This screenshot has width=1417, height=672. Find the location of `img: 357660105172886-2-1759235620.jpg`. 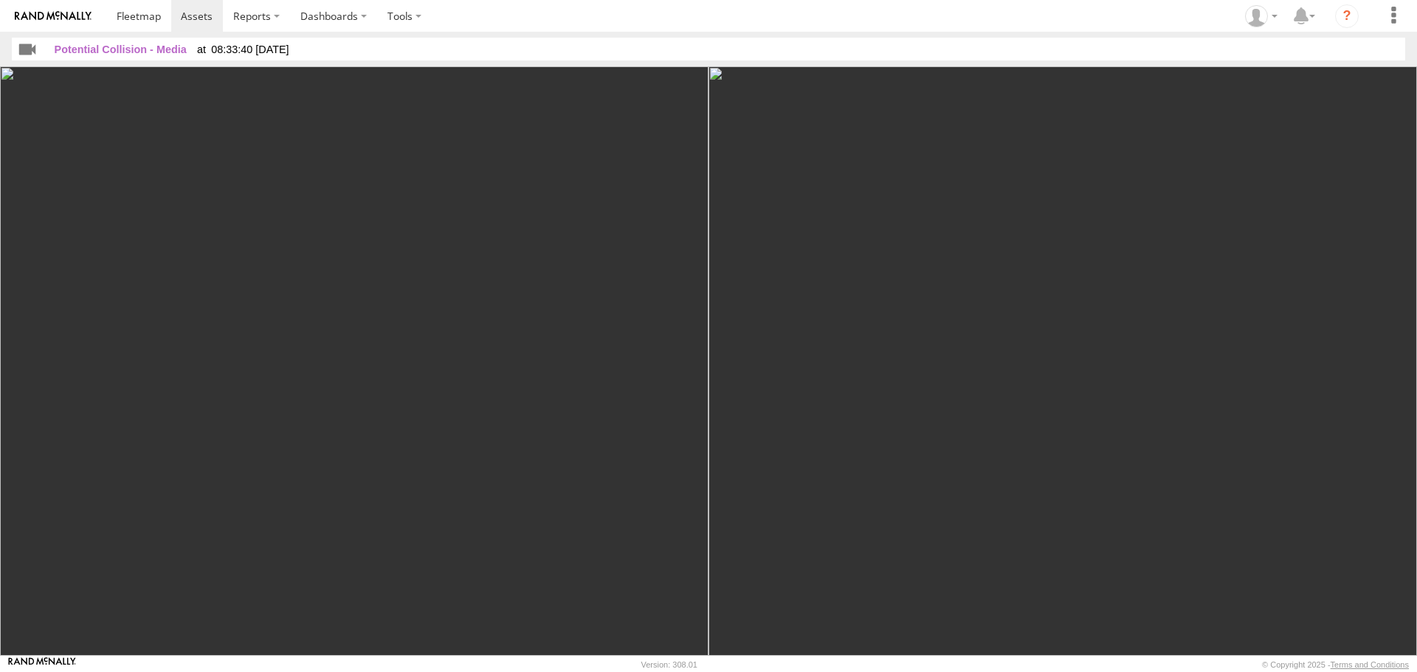

img: 357660105172886-2-1759235620.jpg is located at coordinates (1063, 361).